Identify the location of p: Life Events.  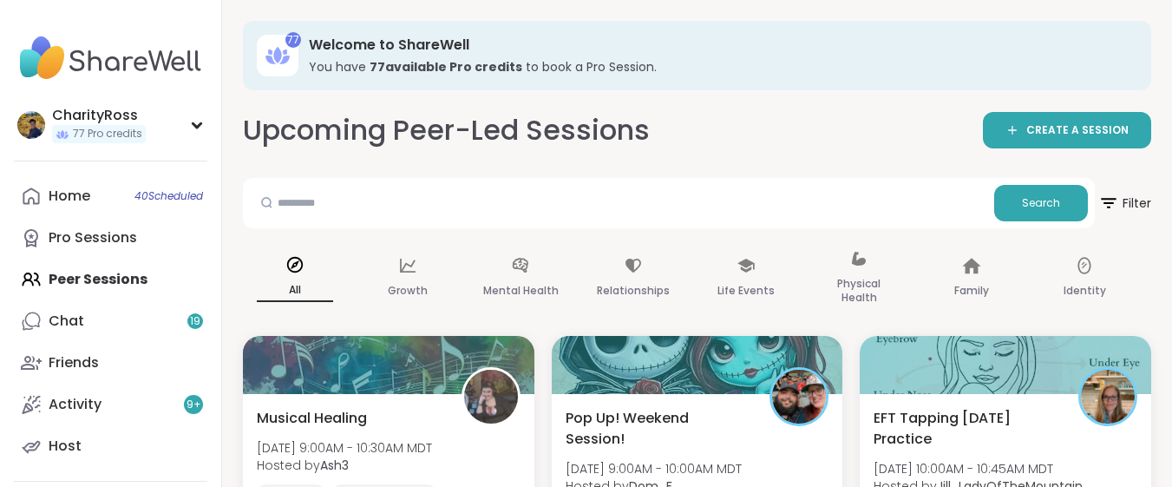
(746, 291).